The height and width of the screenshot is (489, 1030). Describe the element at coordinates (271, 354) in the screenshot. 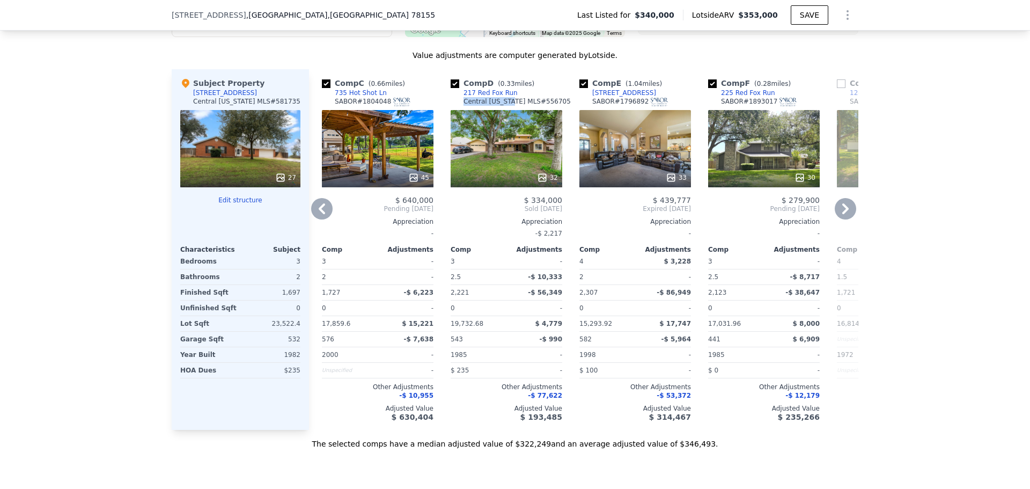

I see `div: 1982` at that location.